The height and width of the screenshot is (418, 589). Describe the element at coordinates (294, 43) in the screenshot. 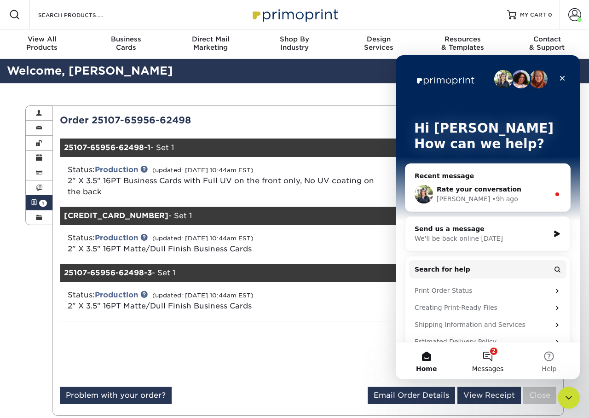

I see `div: Industry` at that location.